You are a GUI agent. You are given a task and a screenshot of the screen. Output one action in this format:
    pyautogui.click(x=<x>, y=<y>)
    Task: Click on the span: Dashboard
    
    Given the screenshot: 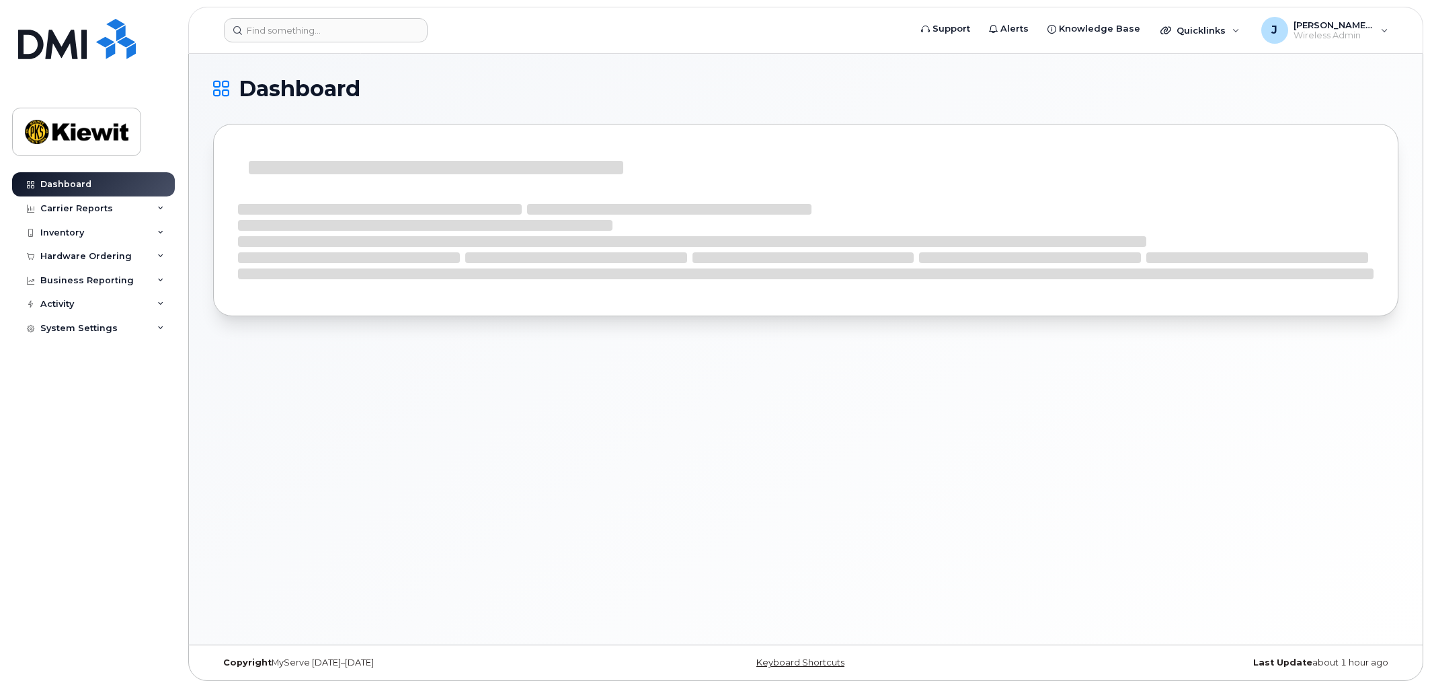 What is the action you would take?
    pyautogui.click(x=299, y=89)
    